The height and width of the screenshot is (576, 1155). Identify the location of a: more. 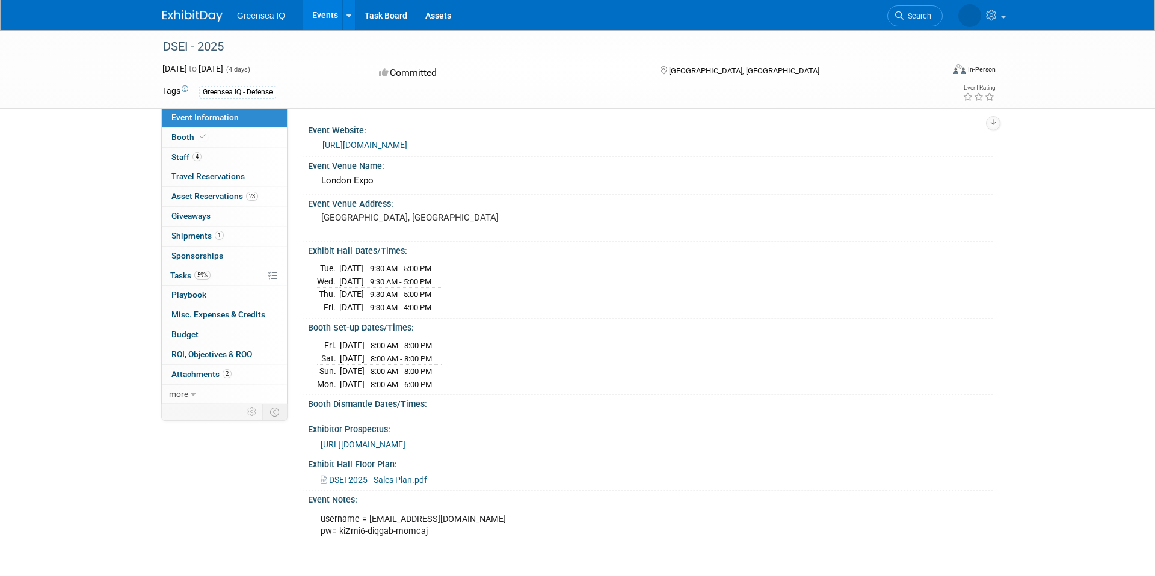
(224, 395).